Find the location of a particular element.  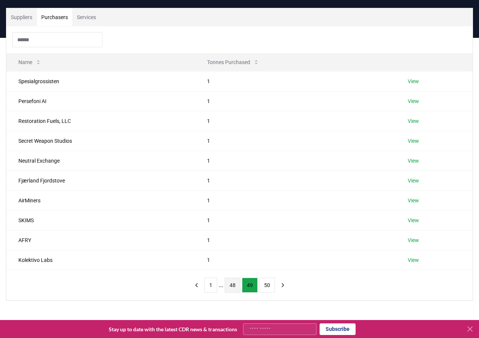

td: Spesialgrossisten is located at coordinates (101, 81).